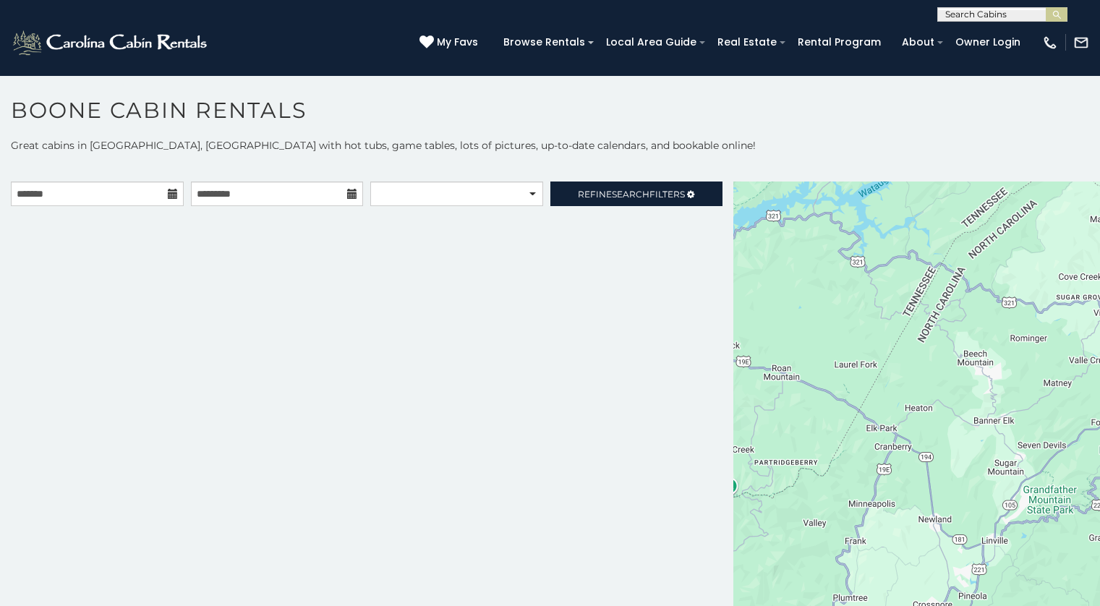 The height and width of the screenshot is (606, 1100). I want to click on a: My Favs, so click(451, 43).